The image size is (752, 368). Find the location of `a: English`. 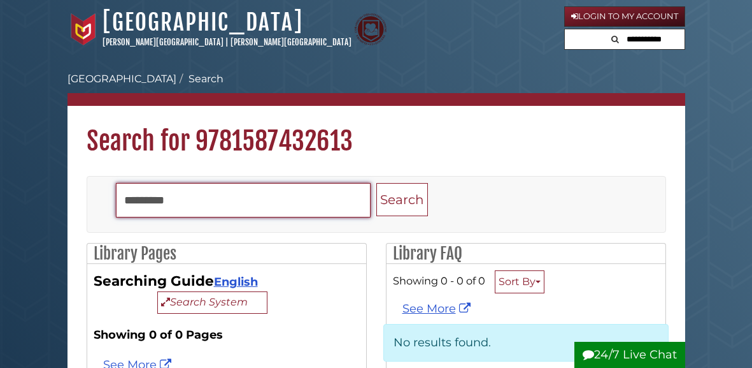

a: English is located at coordinates (236, 282).